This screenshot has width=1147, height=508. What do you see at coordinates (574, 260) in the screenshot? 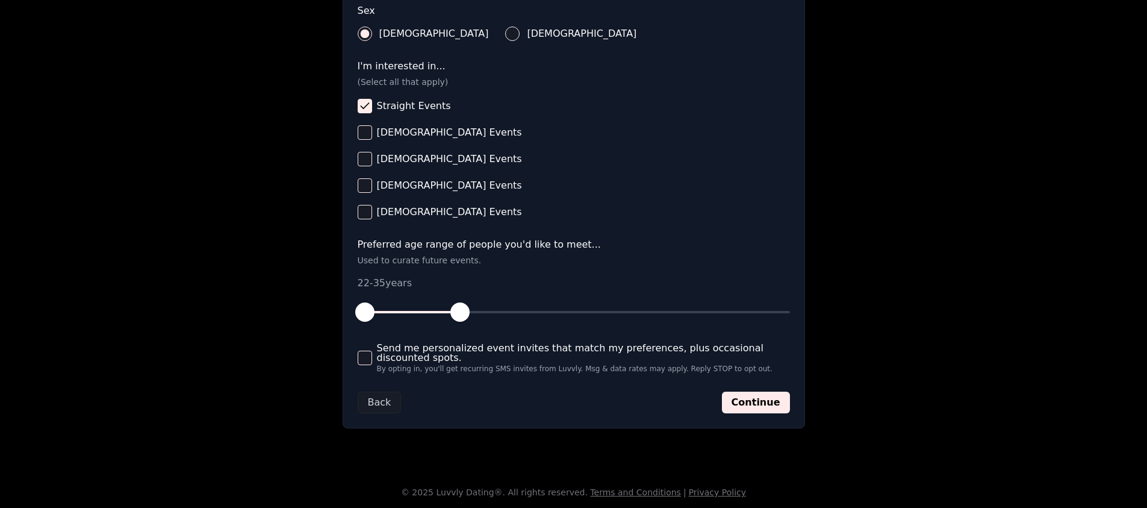
I see `p: Used to curate future events.` at bounding box center [574, 260].